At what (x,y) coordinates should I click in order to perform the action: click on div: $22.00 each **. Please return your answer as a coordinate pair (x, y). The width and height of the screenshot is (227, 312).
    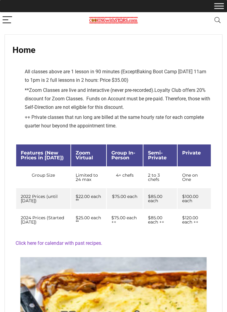
    Looking at the image, I should click on (88, 199).